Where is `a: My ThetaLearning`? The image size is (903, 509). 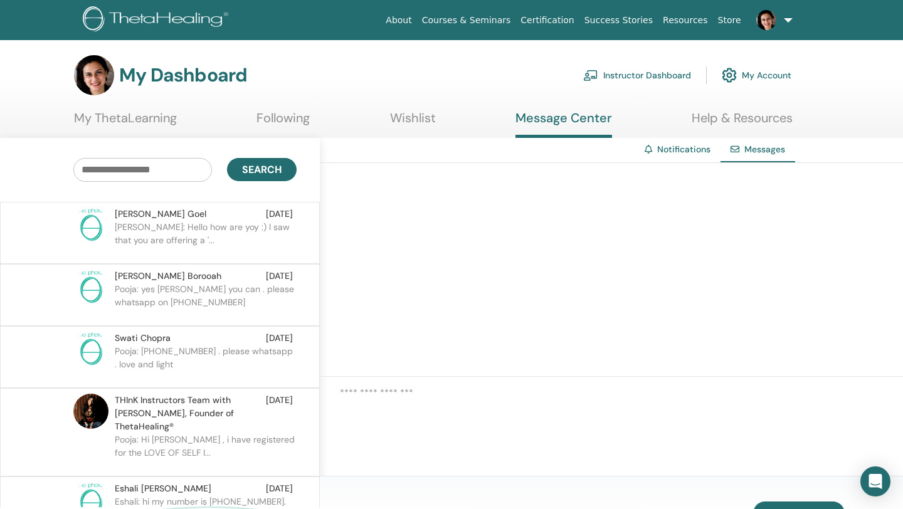
a: My ThetaLearning is located at coordinates (125, 122).